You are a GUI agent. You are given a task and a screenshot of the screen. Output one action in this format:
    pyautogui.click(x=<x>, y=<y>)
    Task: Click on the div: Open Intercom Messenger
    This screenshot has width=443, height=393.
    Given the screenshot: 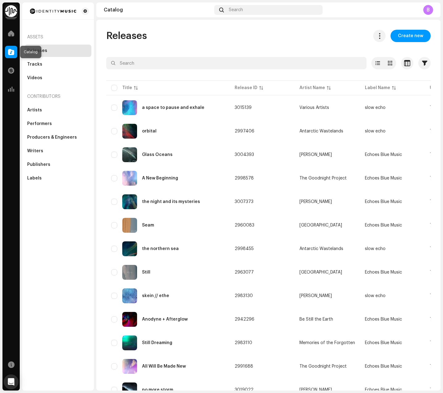 What is the action you would take?
    pyautogui.click(x=11, y=381)
    